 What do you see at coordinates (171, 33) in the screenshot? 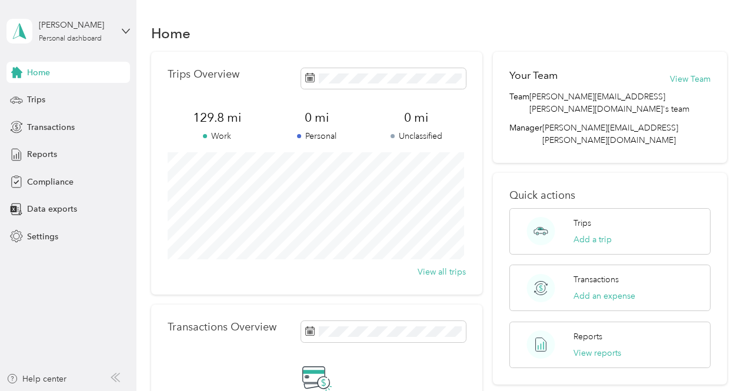
I see `h1: Home` at bounding box center [171, 33].